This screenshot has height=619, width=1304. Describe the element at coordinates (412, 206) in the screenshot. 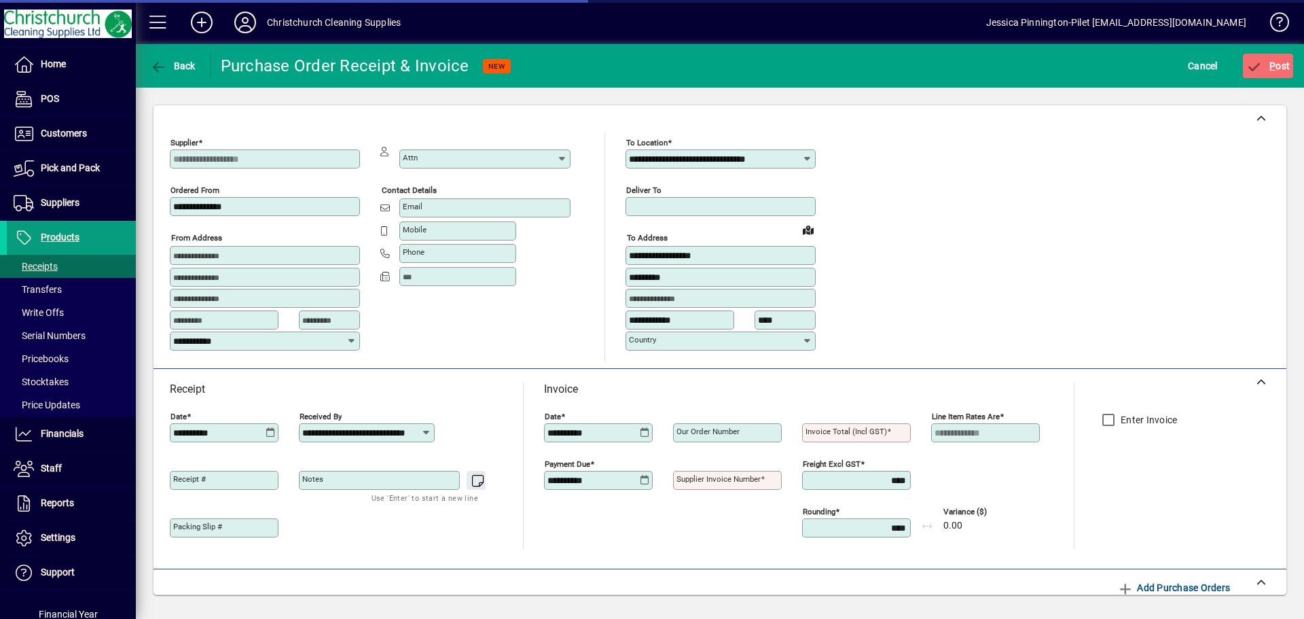

I see `mat-label: Email` at that location.